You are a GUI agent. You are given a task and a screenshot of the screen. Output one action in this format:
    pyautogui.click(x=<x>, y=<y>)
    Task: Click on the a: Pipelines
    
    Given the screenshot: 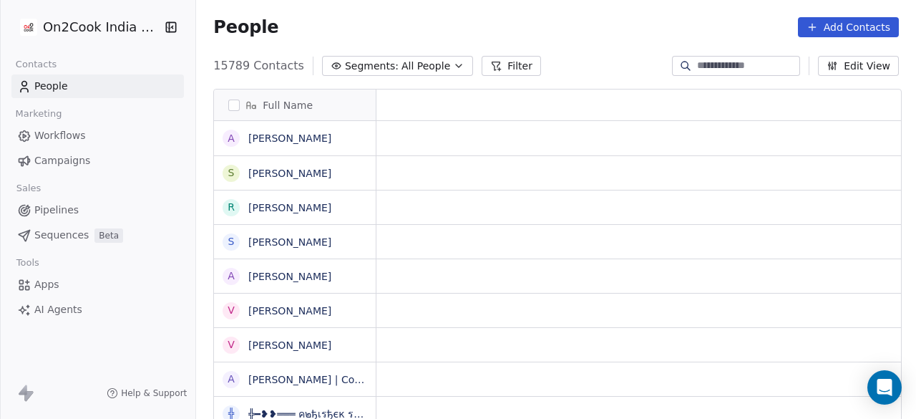 What is the action you would take?
    pyautogui.click(x=97, y=210)
    